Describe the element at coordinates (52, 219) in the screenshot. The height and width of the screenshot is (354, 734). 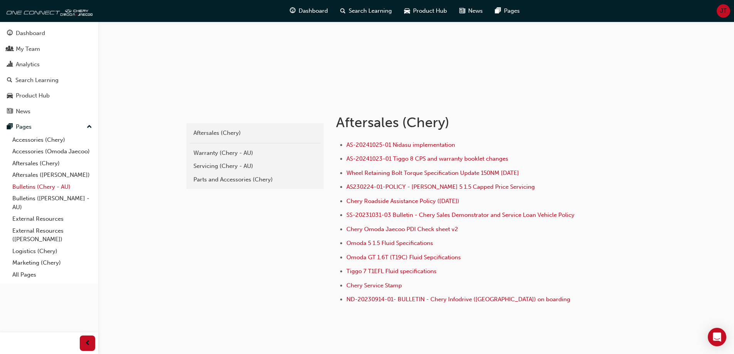
I see `a: External Resources` at that location.